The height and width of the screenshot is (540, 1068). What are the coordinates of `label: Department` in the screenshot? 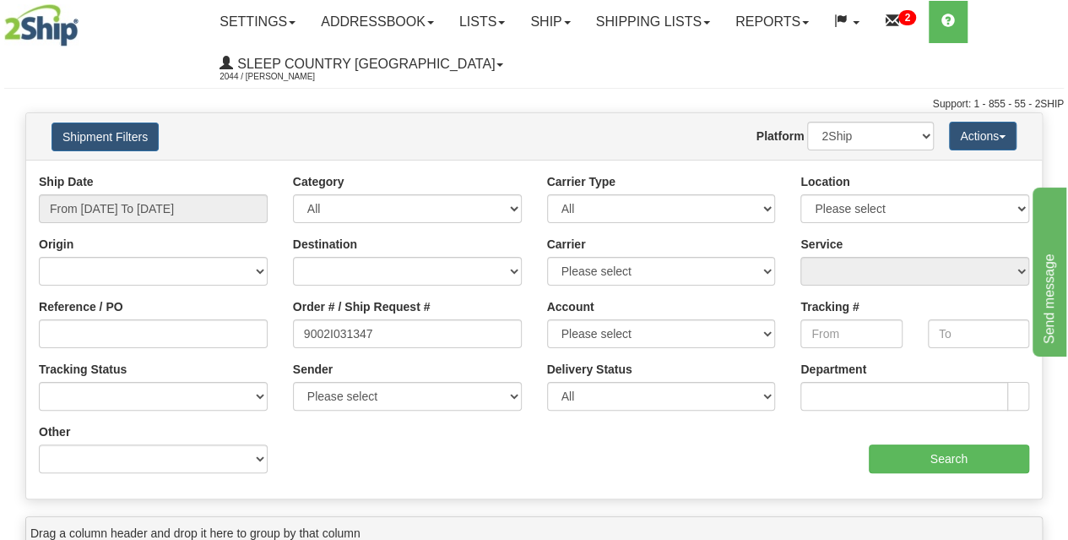 It's located at (833, 369).